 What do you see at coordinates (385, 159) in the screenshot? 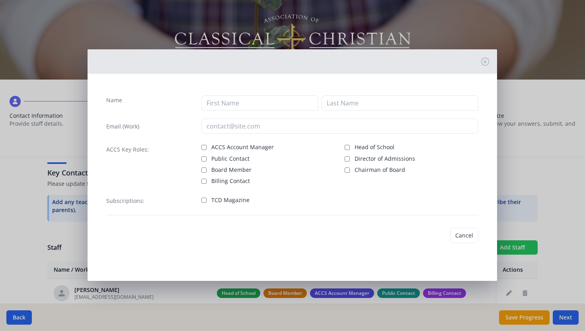
I see `span: Director of Admissions` at bounding box center [385, 159].